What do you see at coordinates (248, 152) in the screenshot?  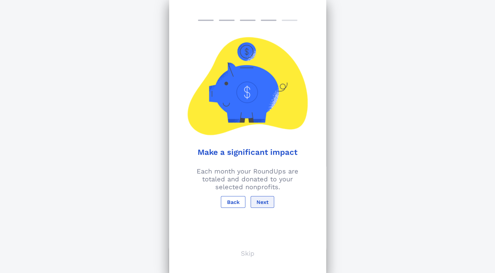 I see `h1: Make a significant impact` at bounding box center [248, 152].